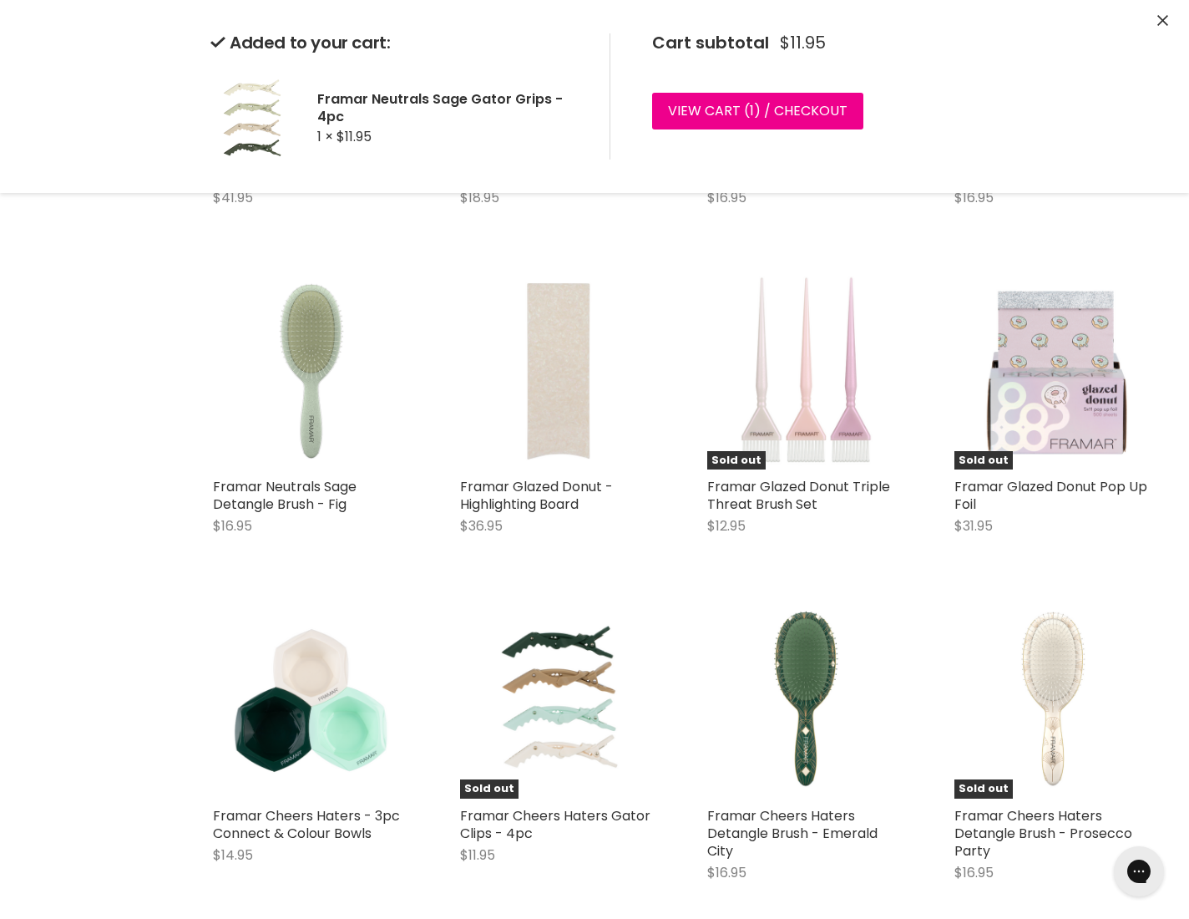 The image size is (1189, 919). I want to click on span: $14.95, so click(233, 854).